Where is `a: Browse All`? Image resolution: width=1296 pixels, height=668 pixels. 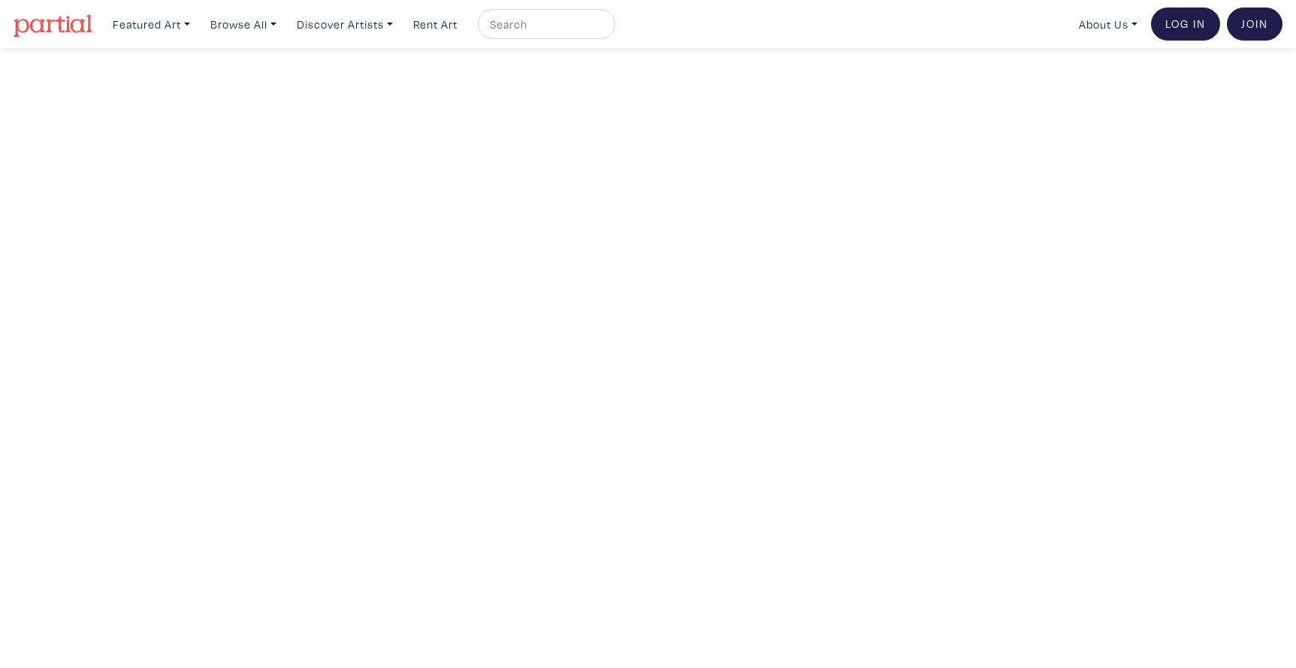 a: Browse All is located at coordinates (243, 24).